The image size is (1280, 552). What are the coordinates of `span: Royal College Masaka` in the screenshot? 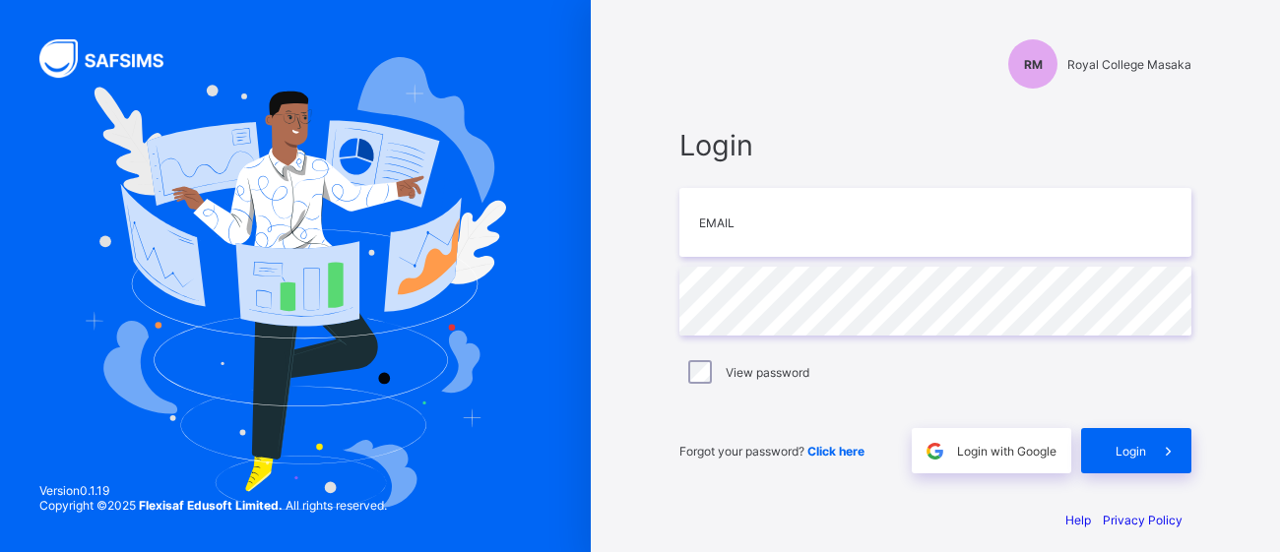 It's located at (1129, 64).